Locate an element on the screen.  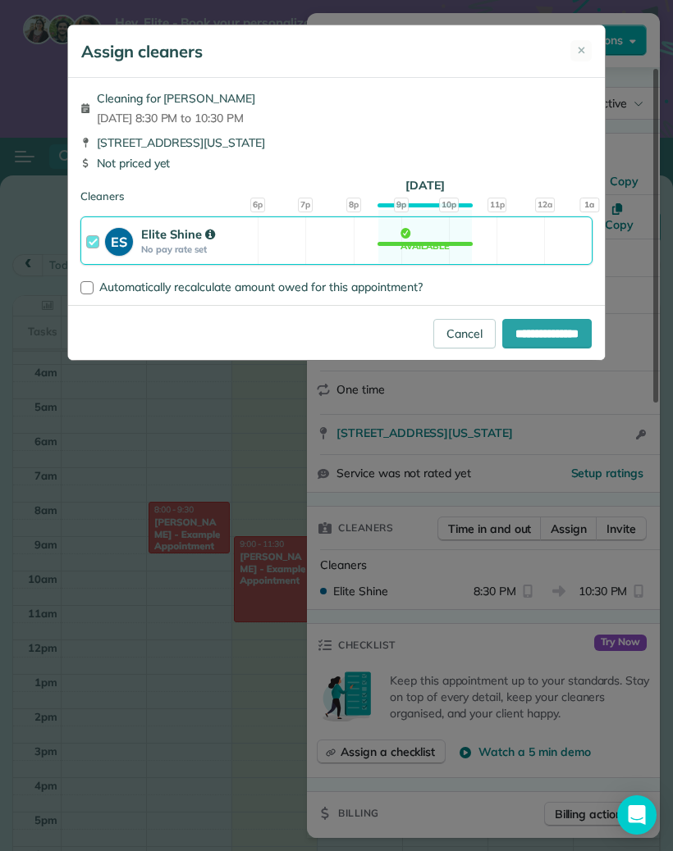
strong: No pay rate set is located at coordinates (197, 249).